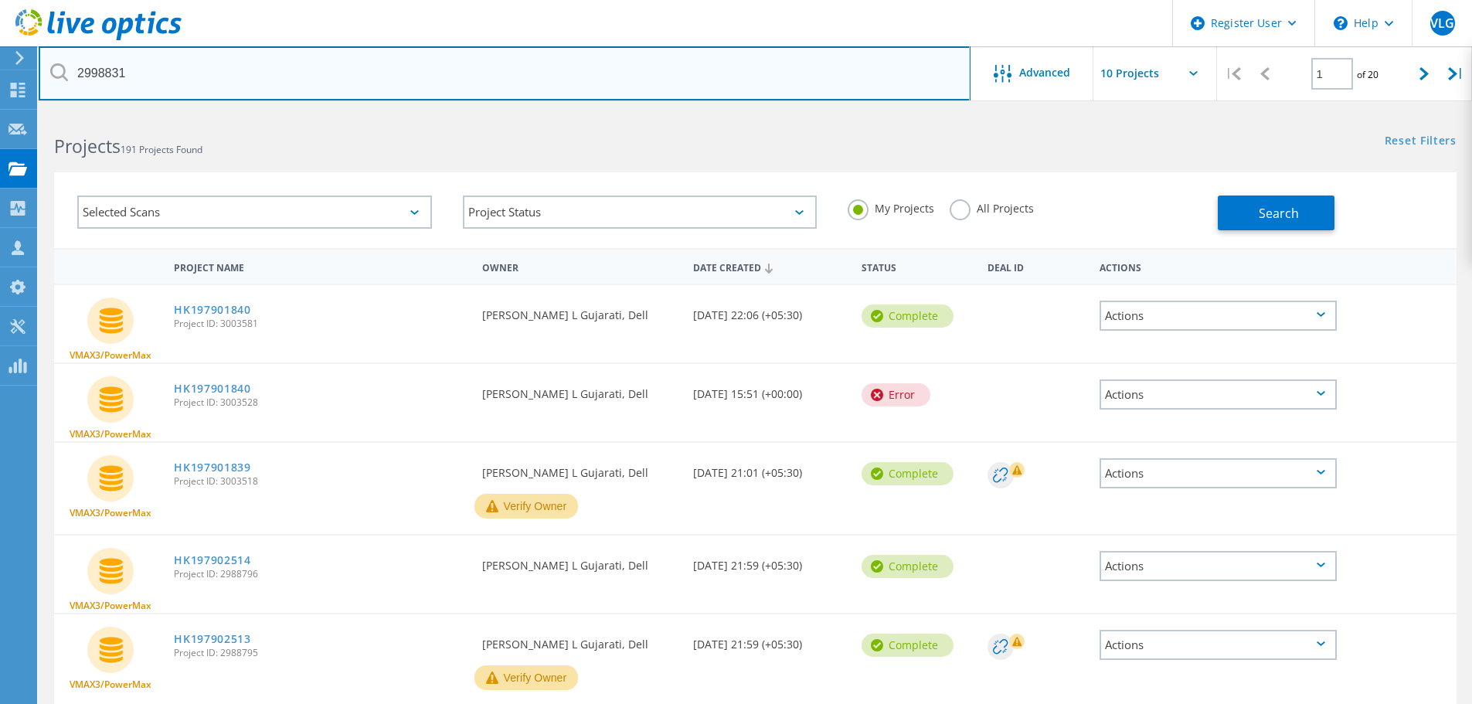 This screenshot has width=1472, height=704. What do you see at coordinates (1276, 212) in the screenshot?
I see `button: Search` at bounding box center [1276, 212].